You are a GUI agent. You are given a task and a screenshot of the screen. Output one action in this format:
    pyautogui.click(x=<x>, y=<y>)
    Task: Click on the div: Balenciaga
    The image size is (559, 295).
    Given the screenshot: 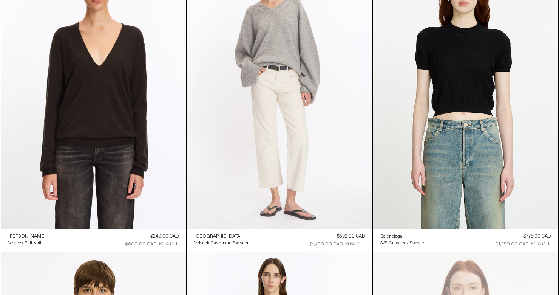 What is the action you would take?
    pyautogui.click(x=392, y=236)
    